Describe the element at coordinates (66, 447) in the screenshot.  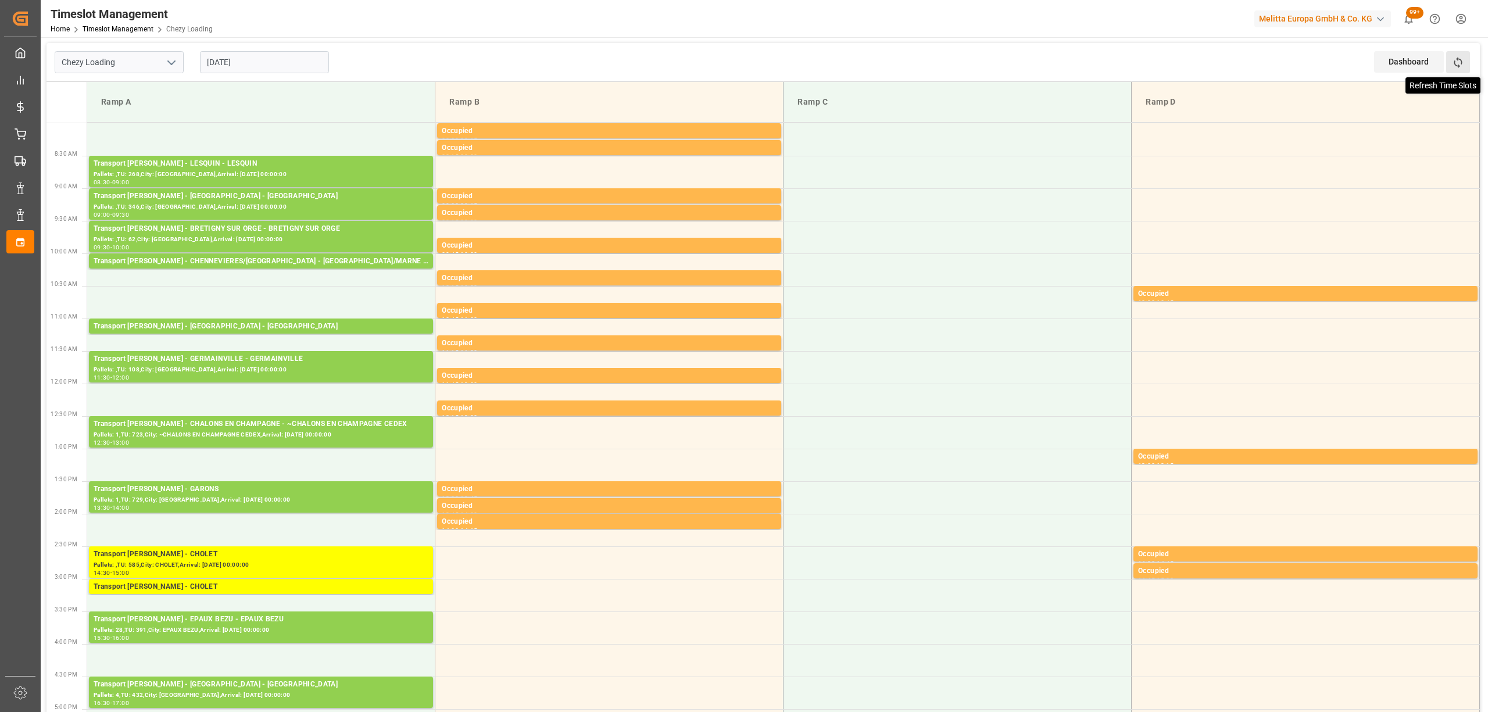
I see `span: 1:00 PM` at that location.